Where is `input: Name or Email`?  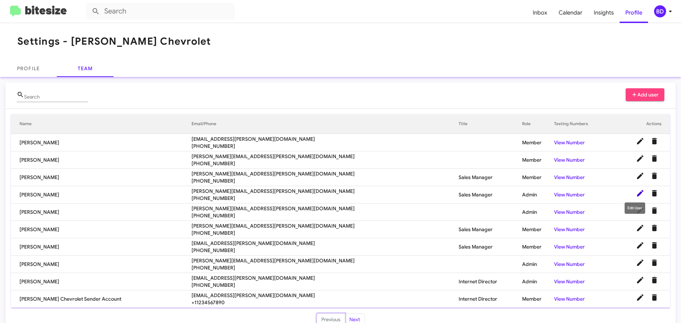 input: Name or Email is located at coordinates (56, 97).